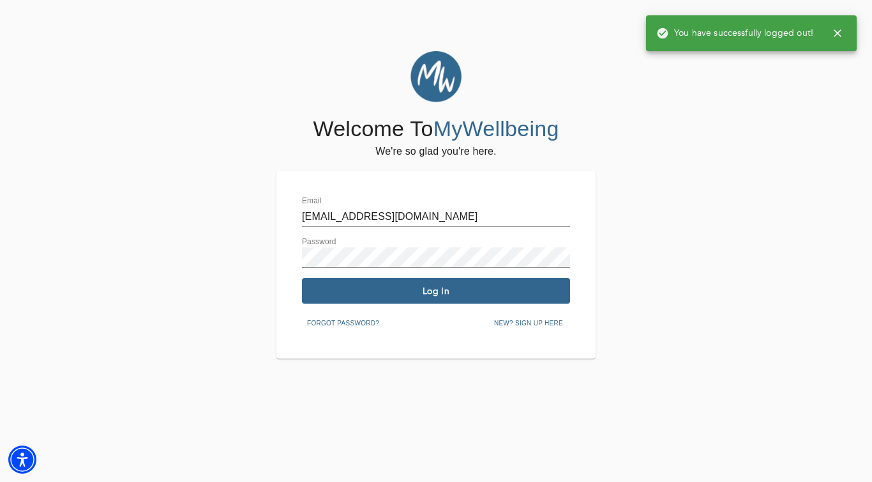 This screenshot has height=482, width=872. What do you see at coordinates (343, 323) in the screenshot?
I see `button: Forgot password?` at bounding box center [343, 323].